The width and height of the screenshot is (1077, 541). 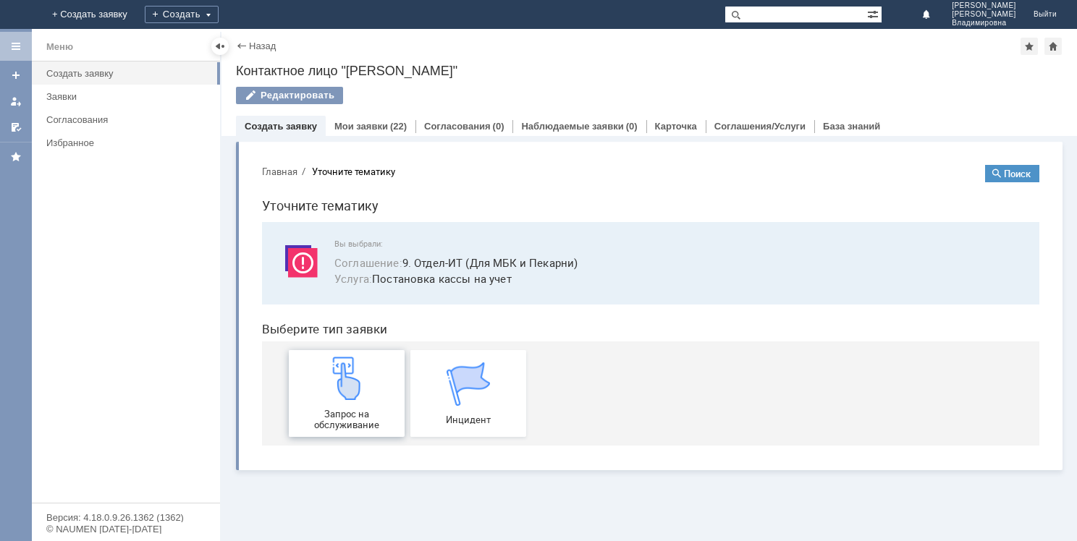 I want to click on button: Поиск, so click(x=761, y=20).